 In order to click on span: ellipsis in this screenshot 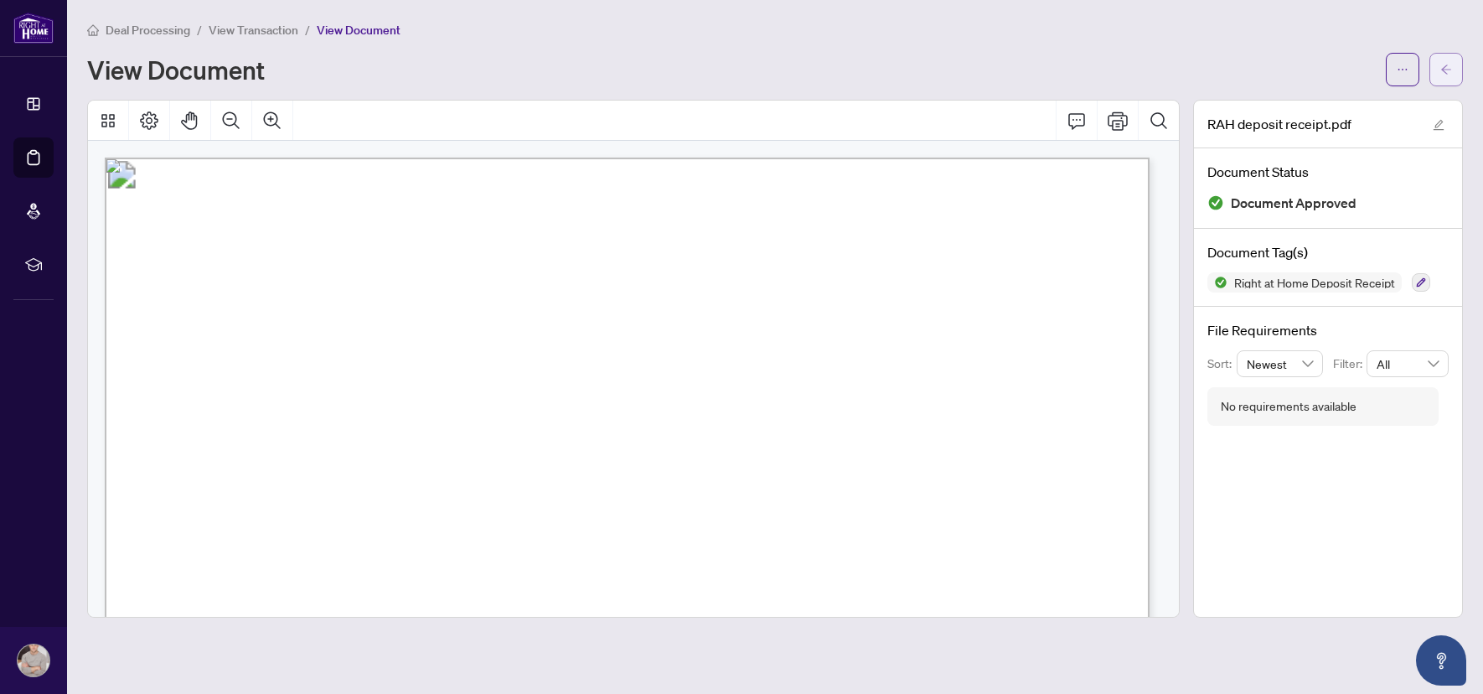, I will do `click(1402, 70)`.